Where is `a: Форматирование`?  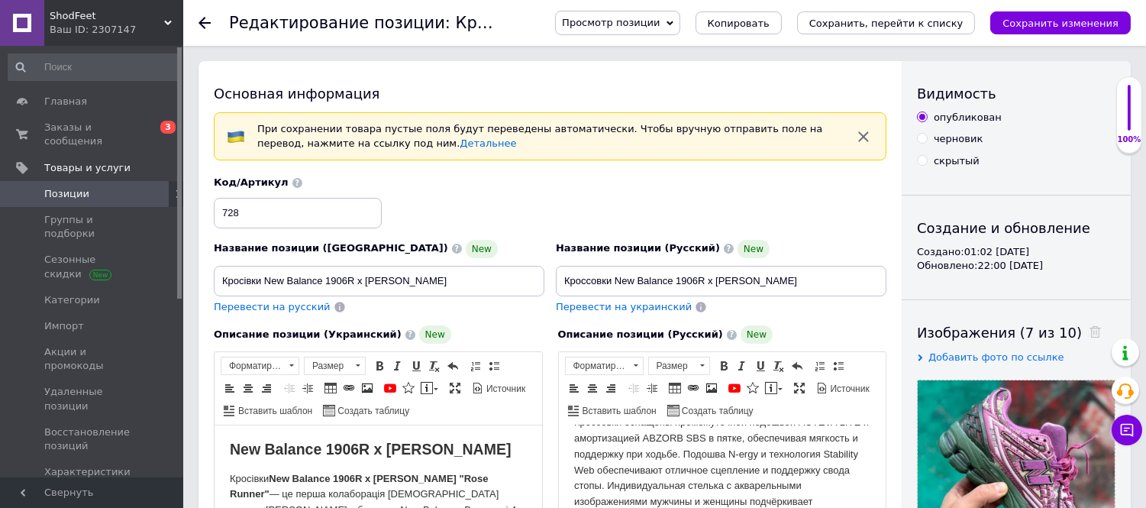 a: Форматирование is located at coordinates (604, 366).